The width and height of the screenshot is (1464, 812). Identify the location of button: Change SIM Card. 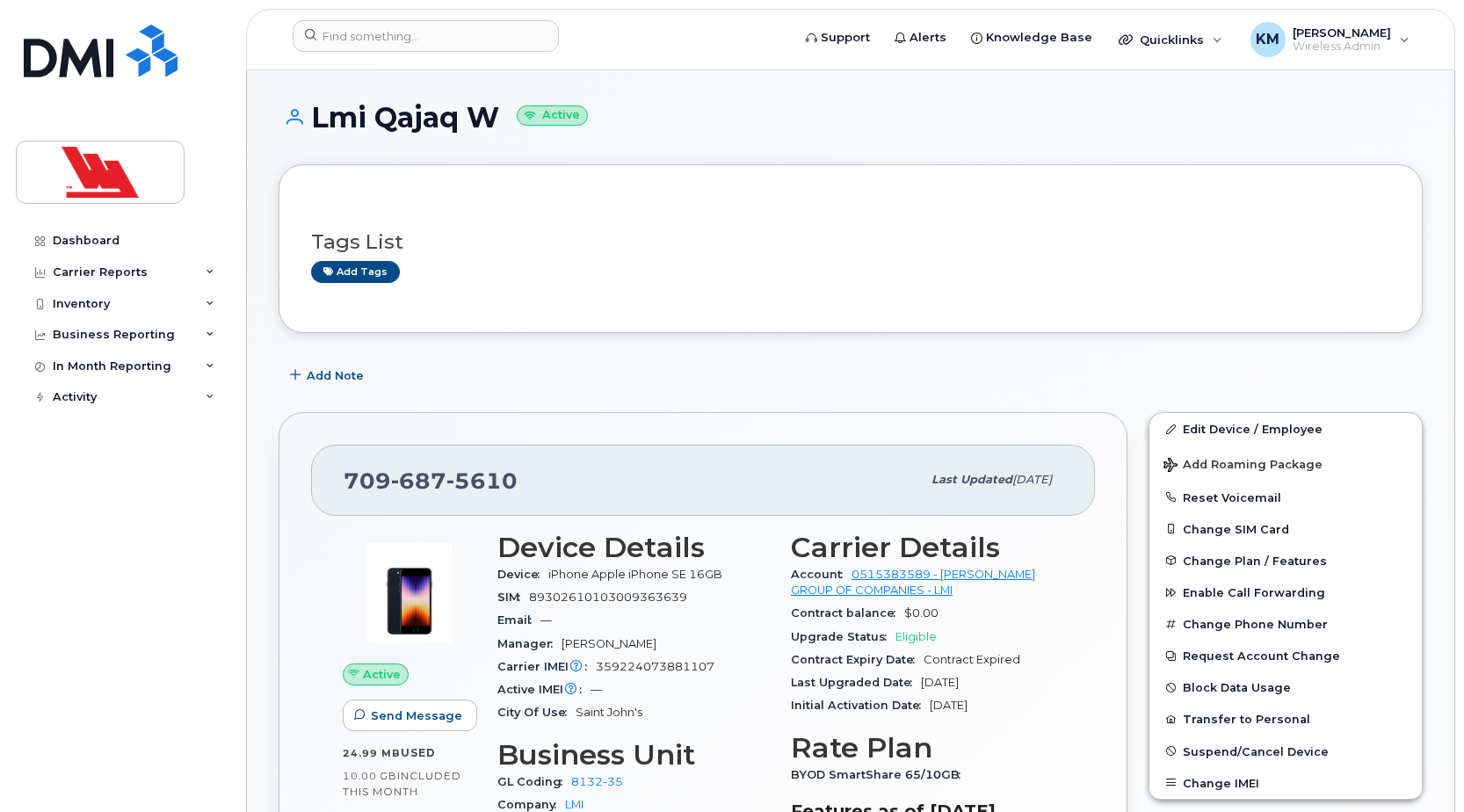
(1286, 529).